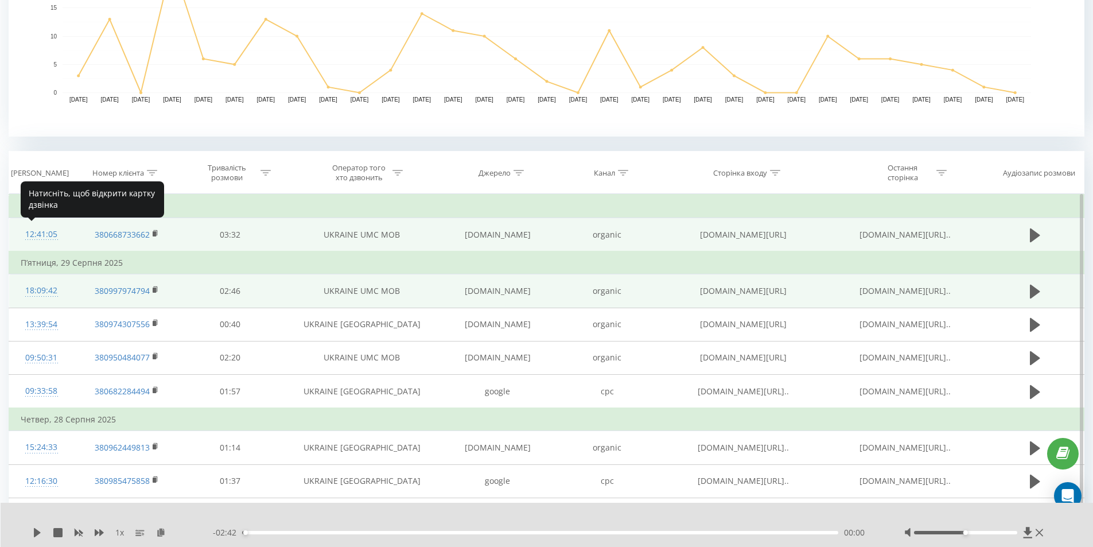  Describe the element at coordinates (122, 480) in the screenshot. I see `a: 380985475858` at that location.